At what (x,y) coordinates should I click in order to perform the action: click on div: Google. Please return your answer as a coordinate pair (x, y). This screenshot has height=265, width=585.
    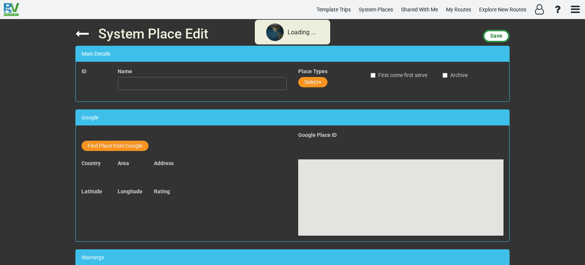
    Looking at the image, I should click on (292, 117).